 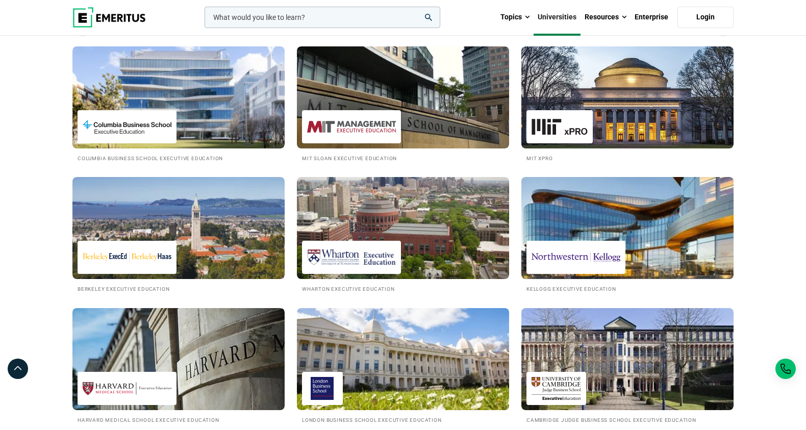 What do you see at coordinates (179, 158) in the screenshot?
I see `h2: Columbia Business School Executive Education` at bounding box center [179, 158].